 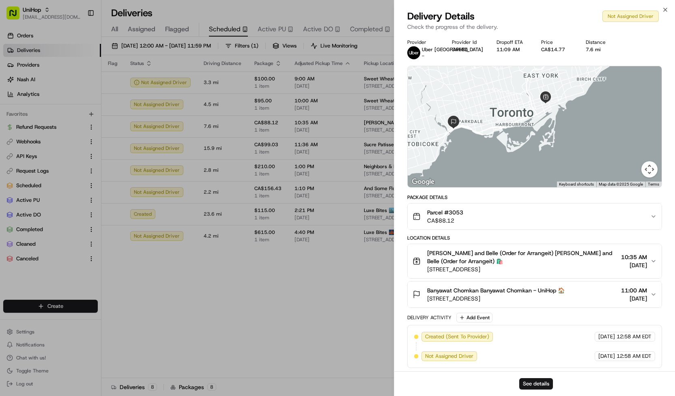 What do you see at coordinates (65, 88) in the screenshot?
I see `div: We're available if you need us!` at bounding box center [65, 88].